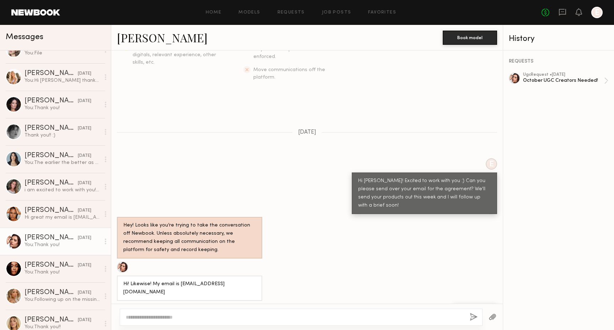 This screenshot has height=330, width=614. What do you see at coordinates (337, 12) in the screenshot?
I see `a: Job Posts` at bounding box center [337, 12].